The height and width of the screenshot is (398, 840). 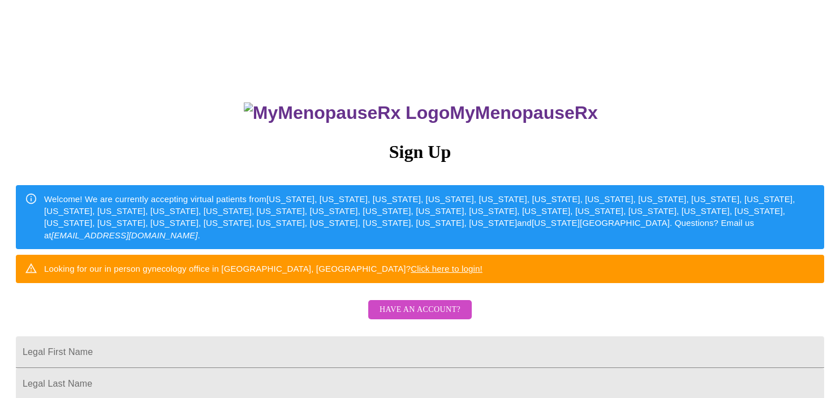 I want to click on img: MyMenopauseRx Logo, so click(x=347, y=113).